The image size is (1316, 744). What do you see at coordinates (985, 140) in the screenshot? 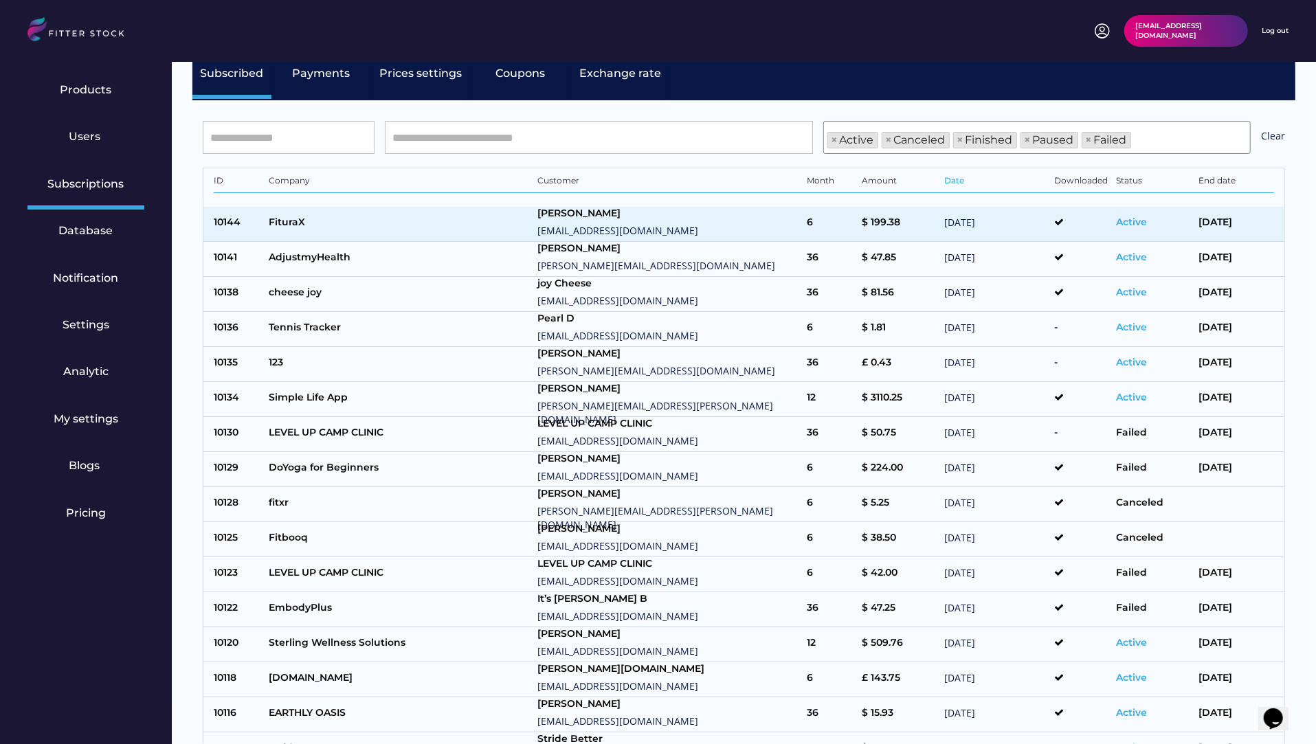
I see `li: Finished` at bounding box center [985, 140].